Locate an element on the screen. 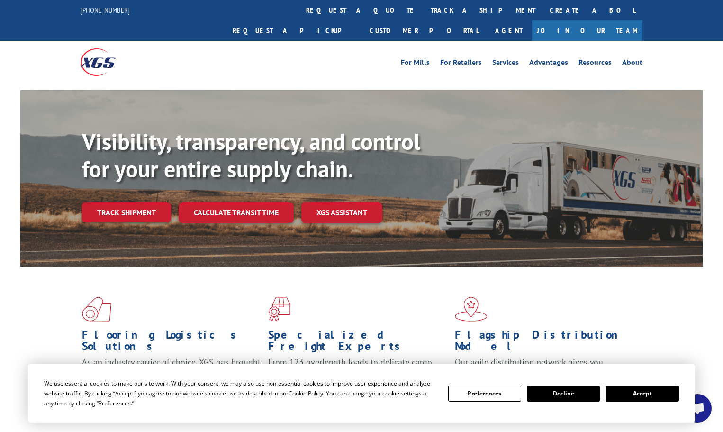 This screenshot has height=432, width=723. a: For Retailers is located at coordinates (461, 64).